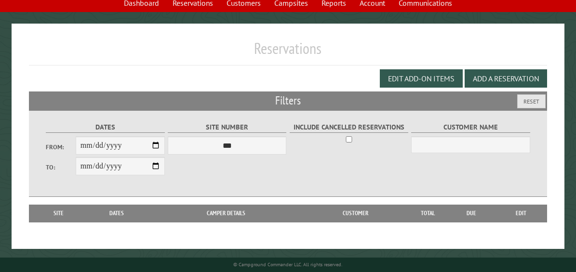 The height and width of the screenshot is (272, 576). What do you see at coordinates (59, 214) in the screenshot?
I see `th: Site` at bounding box center [59, 214].